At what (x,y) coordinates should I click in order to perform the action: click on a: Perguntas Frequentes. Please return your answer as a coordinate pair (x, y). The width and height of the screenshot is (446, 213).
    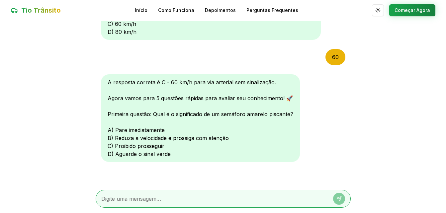
    Looking at the image, I should click on (272, 10).